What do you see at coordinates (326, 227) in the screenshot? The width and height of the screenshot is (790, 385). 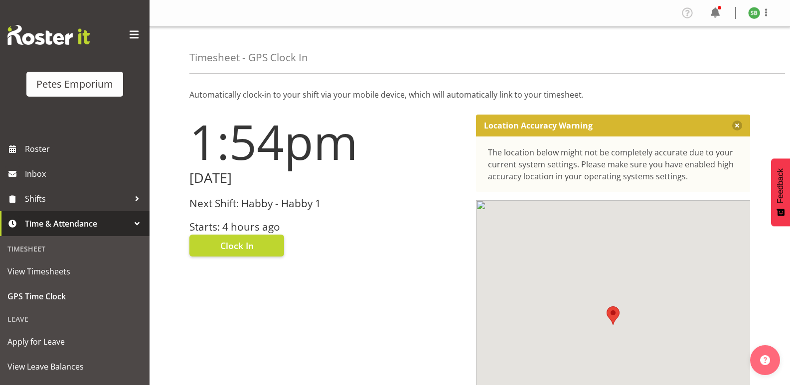 I see `h3: Starts: 4 hours ago` at bounding box center [326, 227].